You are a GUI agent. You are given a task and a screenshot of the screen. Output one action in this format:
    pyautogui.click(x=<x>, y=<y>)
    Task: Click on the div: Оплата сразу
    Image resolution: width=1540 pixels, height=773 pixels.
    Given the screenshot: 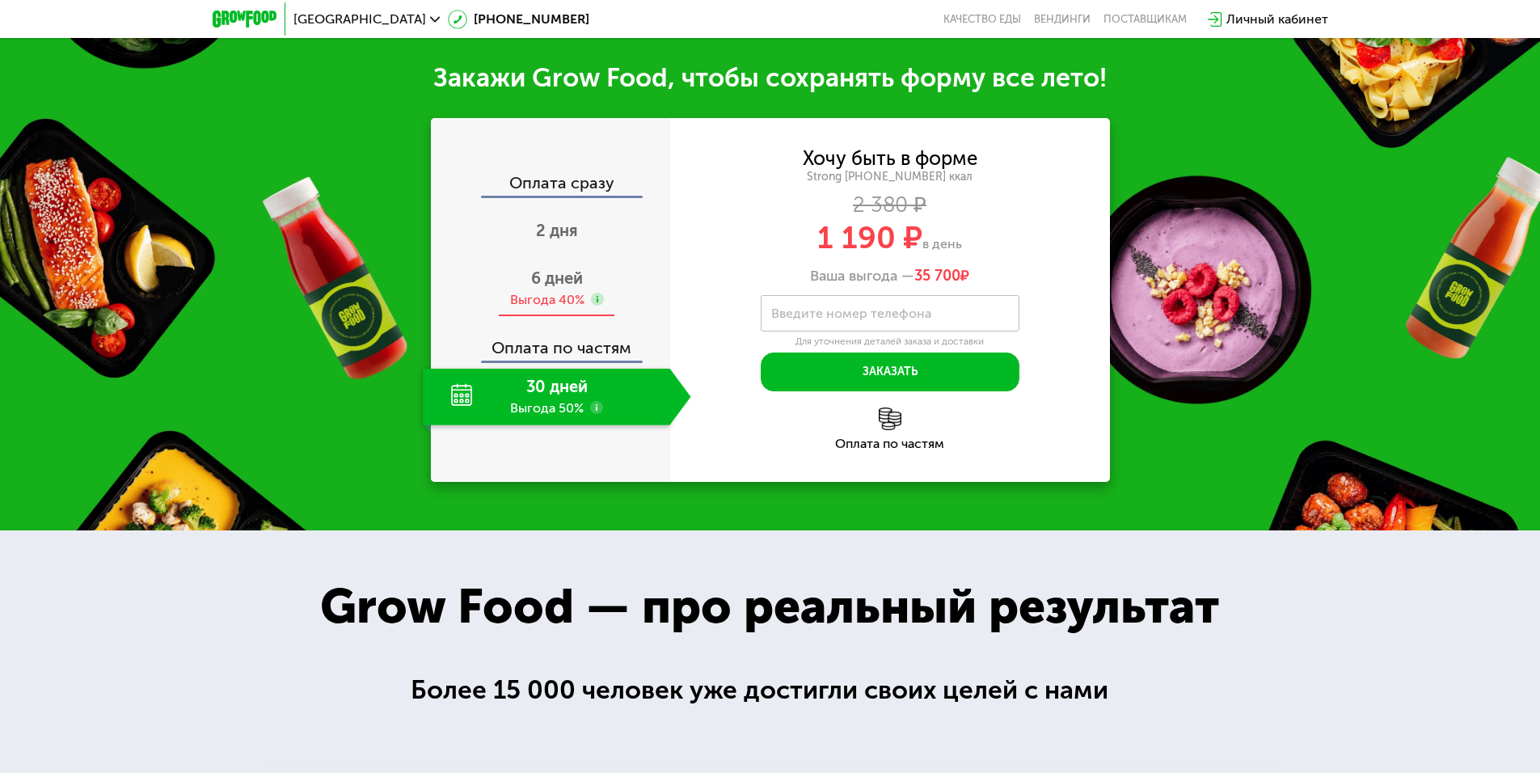 What is the action you would take?
    pyautogui.click(x=551, y=185)
    